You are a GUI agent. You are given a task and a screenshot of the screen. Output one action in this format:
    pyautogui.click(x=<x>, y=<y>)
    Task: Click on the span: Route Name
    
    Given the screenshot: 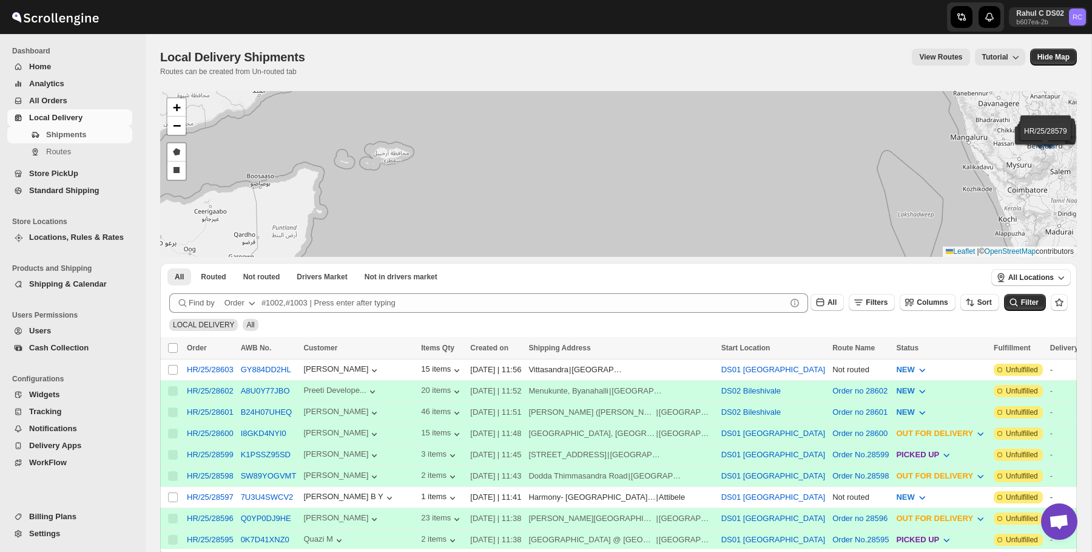 What is the action you would take?
    pyautogui.click(x=854, y=348)
    